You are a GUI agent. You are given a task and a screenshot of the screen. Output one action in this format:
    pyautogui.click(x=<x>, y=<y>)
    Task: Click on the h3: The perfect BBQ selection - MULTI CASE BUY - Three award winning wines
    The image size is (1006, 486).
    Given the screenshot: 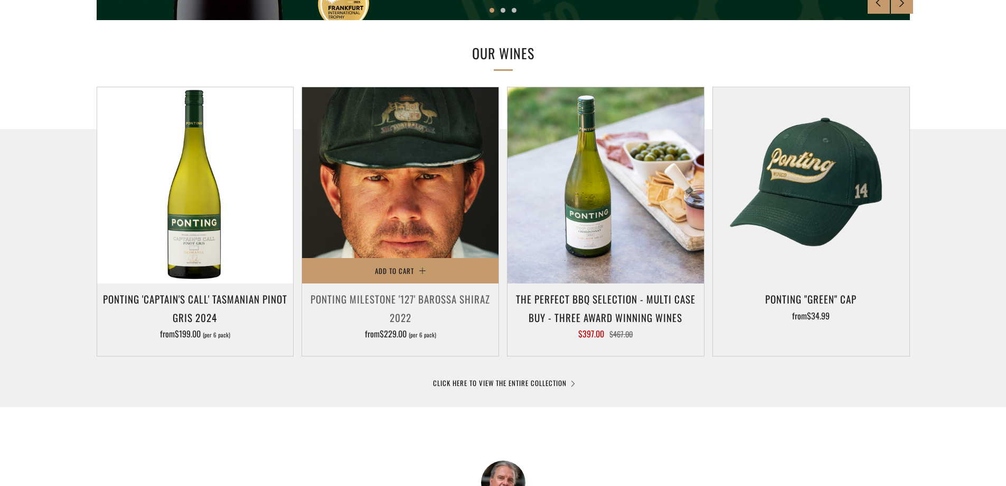 What is the action you would take?
    pyautogui.click(x=606, y=307)
    